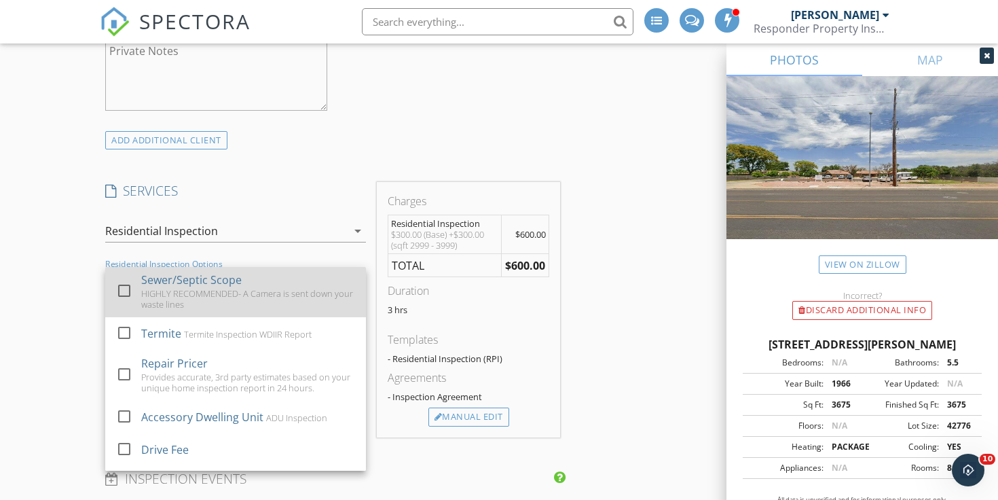 The height and width of the screenshot is (500, 998). What do you see at coordinates (958, 363) in the screenshot?
I see `div: 5.5` at bounding box center [958, 363].